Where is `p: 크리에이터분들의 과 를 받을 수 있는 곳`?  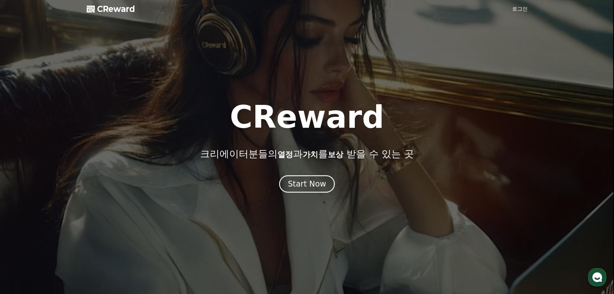 p: 크리에이터분들의 과 를 받을 수 있는 곳 is located at coordinates (307, 154).